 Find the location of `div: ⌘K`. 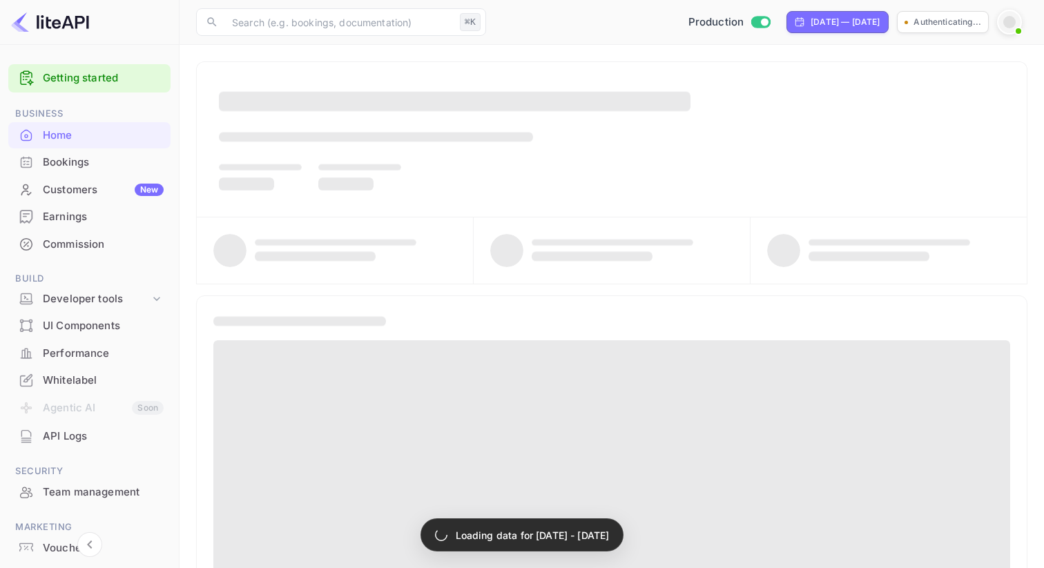

div: ⌘K is located at coordinates (470, 22).